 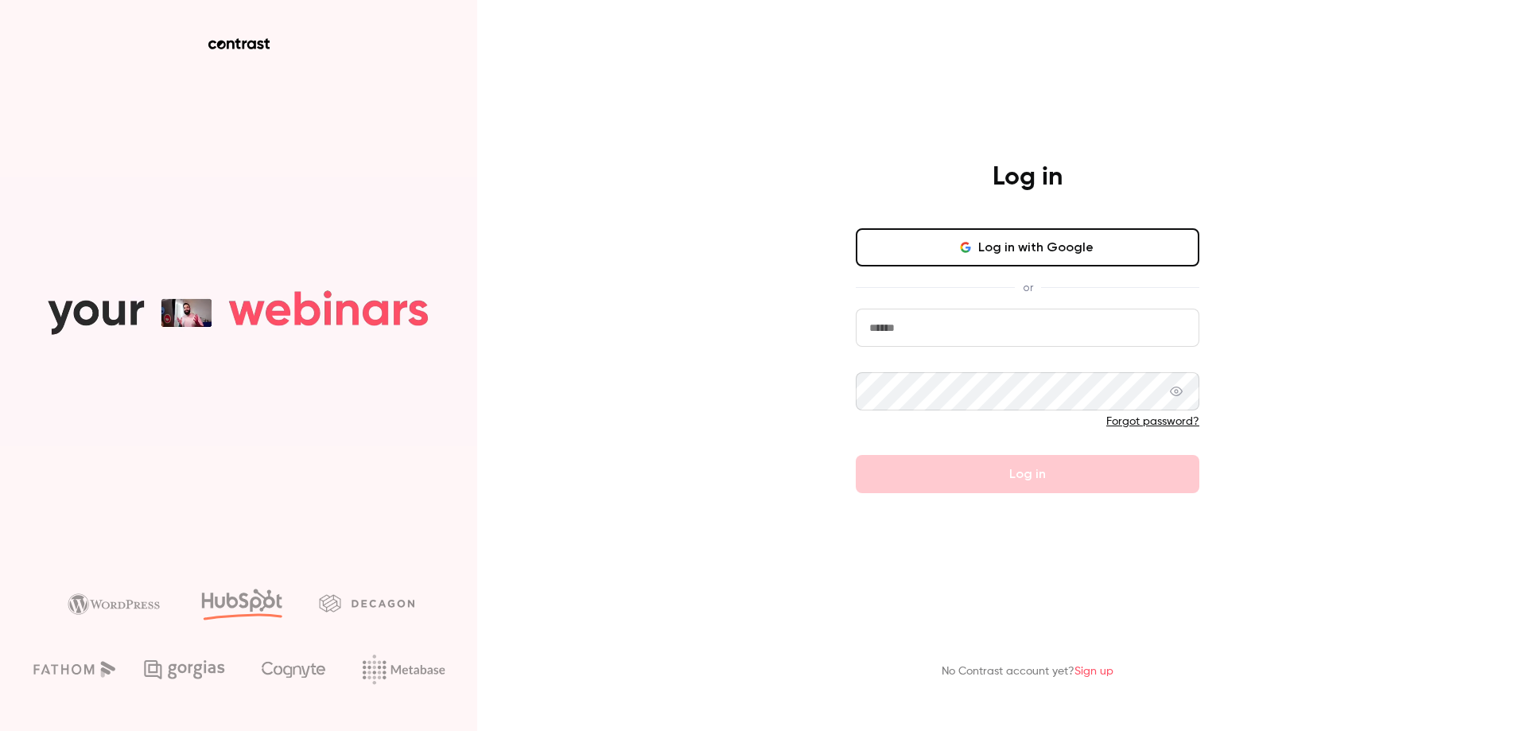 What do you see at coordinates (1027, 247) in the screenshot?
I see `button: Log in with Google` at bounding box center [1027, 247].